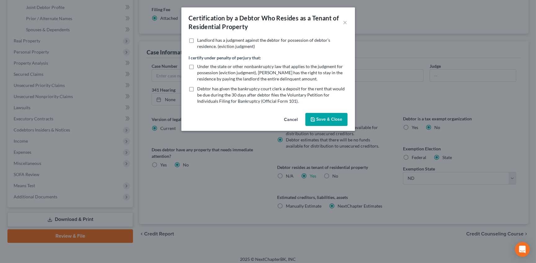 The width and height of the screenshot is (536, 263). I want to click on button: Cancel, so click(291, 120).